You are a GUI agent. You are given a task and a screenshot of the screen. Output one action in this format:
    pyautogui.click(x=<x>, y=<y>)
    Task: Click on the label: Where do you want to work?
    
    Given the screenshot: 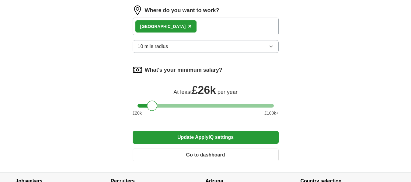 What is the action you would take?
    pyautogui.click(x=182, y=10)
    